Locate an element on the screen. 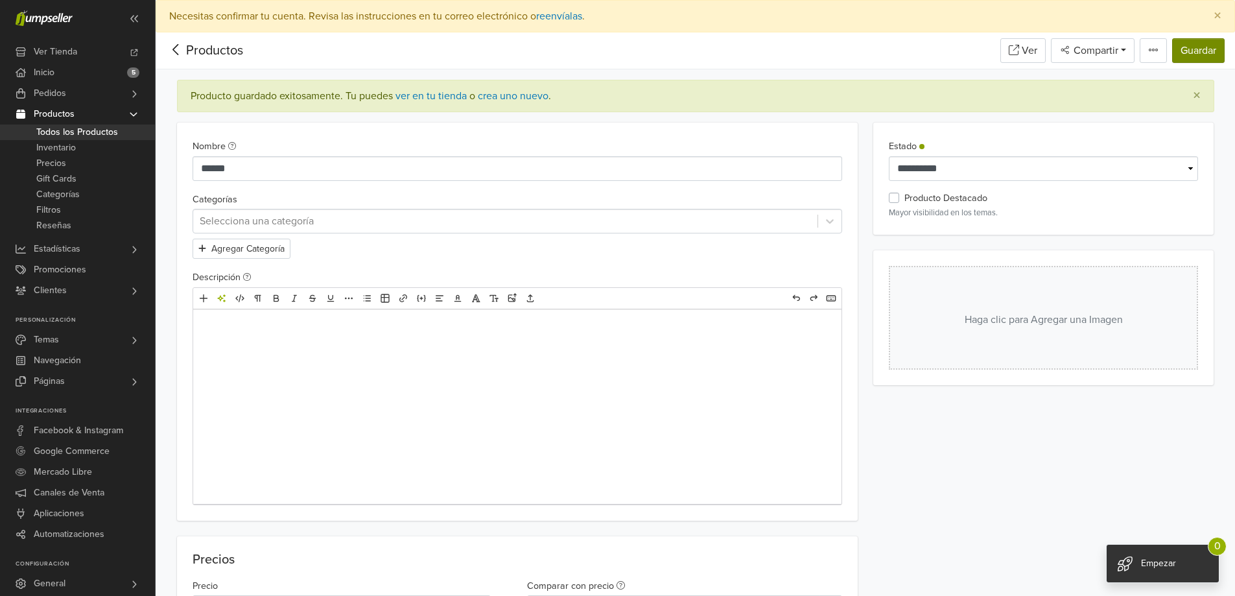 The width and height of the screenshot is (1235, 596). span: Filtros is located at coordinates (49, 210).